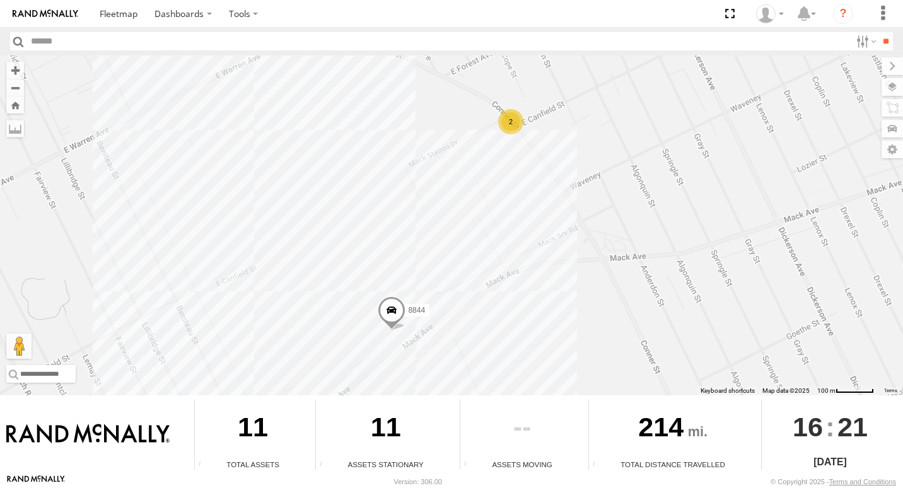 This screenshot has height=488, width=903. Describe the element at coordinates (418, 482) in the screenshot. I see `div: Version: 306.00` at that location.